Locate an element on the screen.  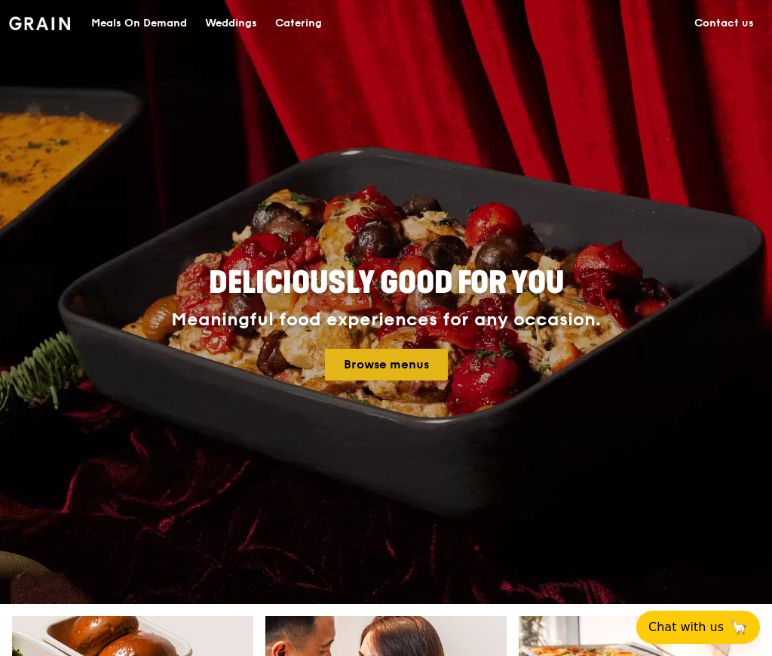
button: Chat with us🦙 is located at coordinates (699, 627).